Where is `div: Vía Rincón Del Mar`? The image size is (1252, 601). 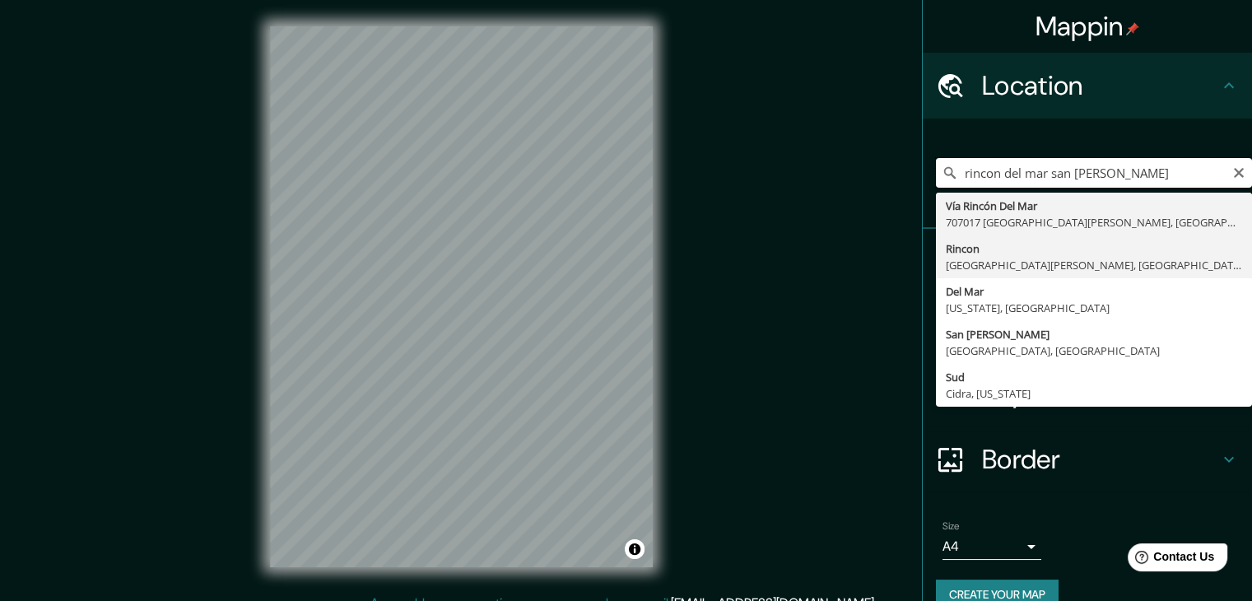
div: Vía Rincón Del Mar is located at coordinates (1094, 206).